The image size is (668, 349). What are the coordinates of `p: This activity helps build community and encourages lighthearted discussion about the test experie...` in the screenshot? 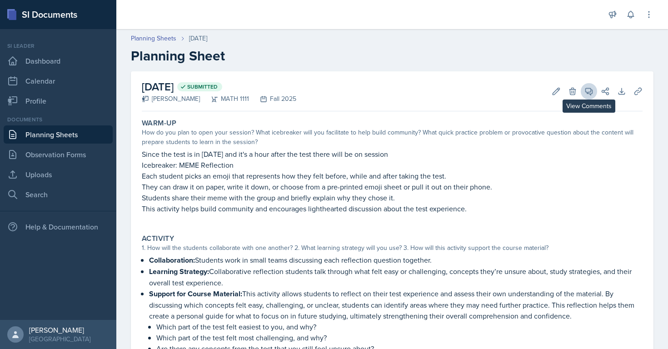 It's located at (392, 209).